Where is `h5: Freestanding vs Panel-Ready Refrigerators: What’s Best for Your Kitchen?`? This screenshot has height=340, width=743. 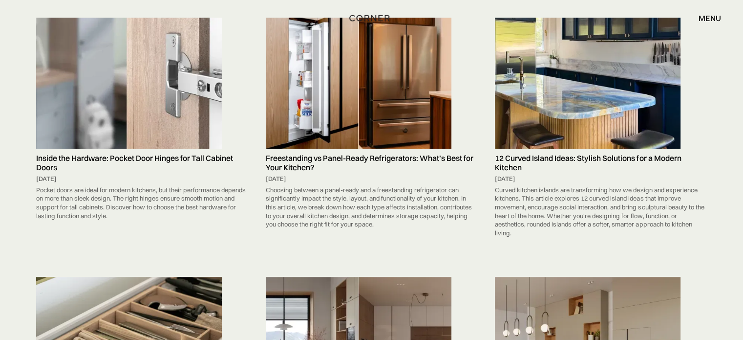 h5: Freestanding vs Panel-Ready Refrigerators: What’s Best for Your Kitchen? is located at coordinates (372, 163).